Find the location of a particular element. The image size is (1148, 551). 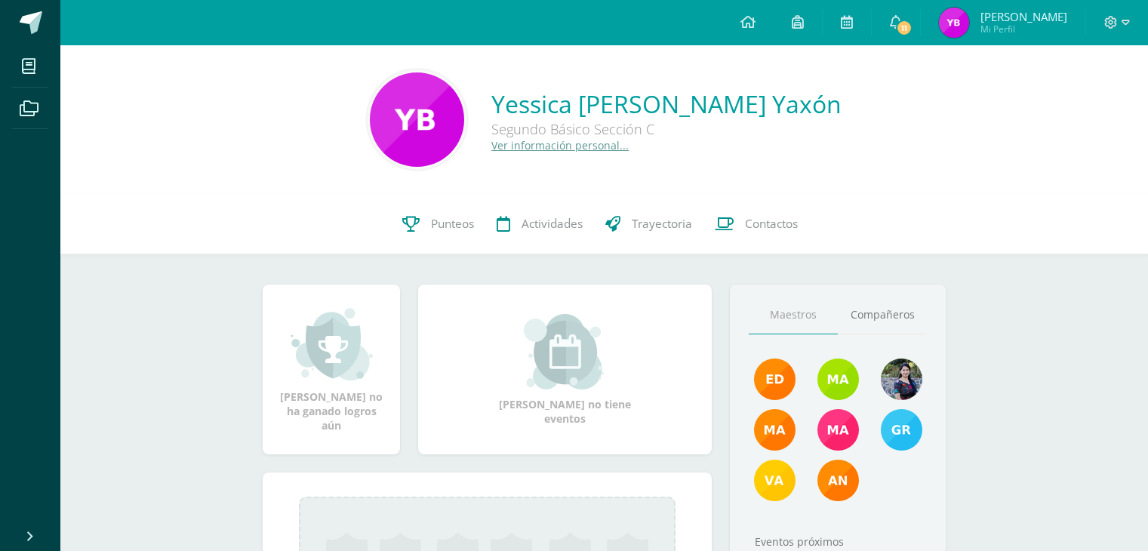

img: achievement_small.png is located at coordinates (331, 344).